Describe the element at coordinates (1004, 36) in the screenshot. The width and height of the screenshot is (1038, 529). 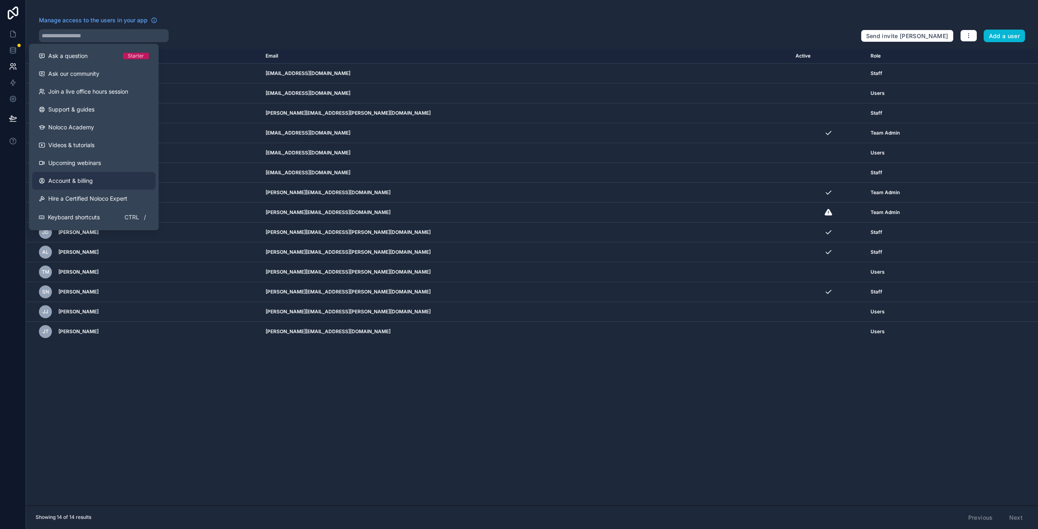
I see `button: Add a user` at that location.